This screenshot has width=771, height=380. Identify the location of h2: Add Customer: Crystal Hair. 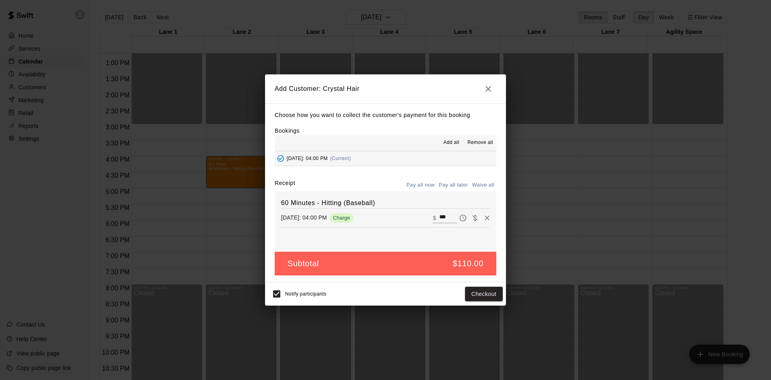
(386, 89).